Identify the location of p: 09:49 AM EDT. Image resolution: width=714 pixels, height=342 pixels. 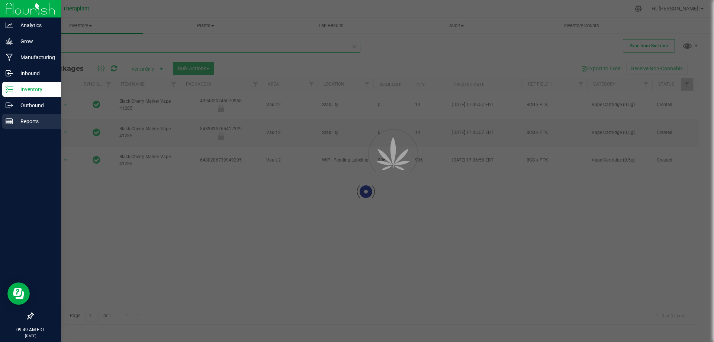
(30, 329).